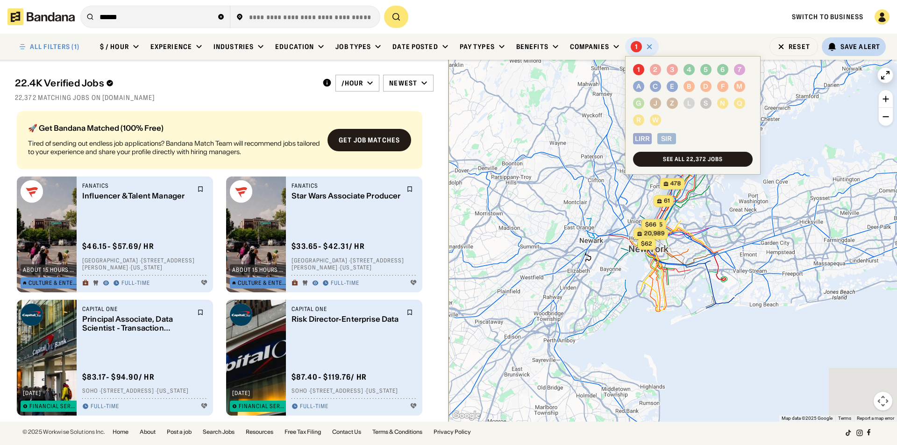  What do you see at coordinates (883, 401) in the screenshot?
I see `button: Map camera controls` at bounding box center [883, 401].